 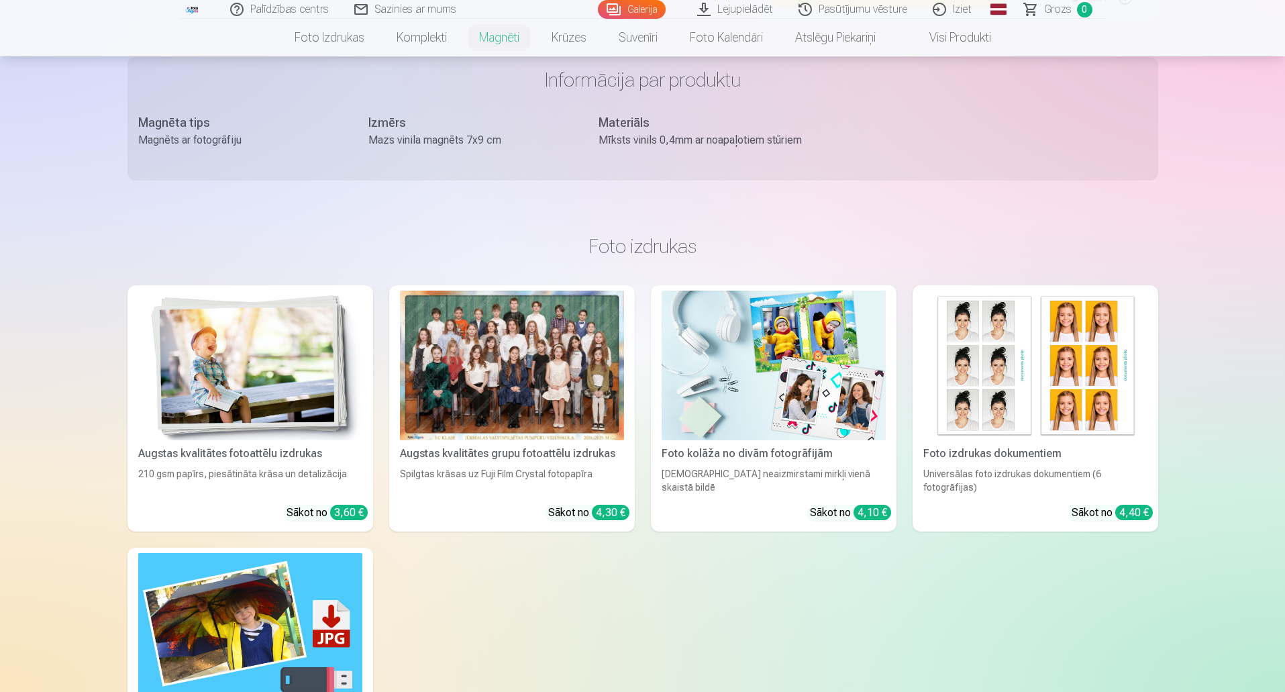 I want to click on img: Foto kolāža no divām fotogrāfijām, so click(x=774, y=365).